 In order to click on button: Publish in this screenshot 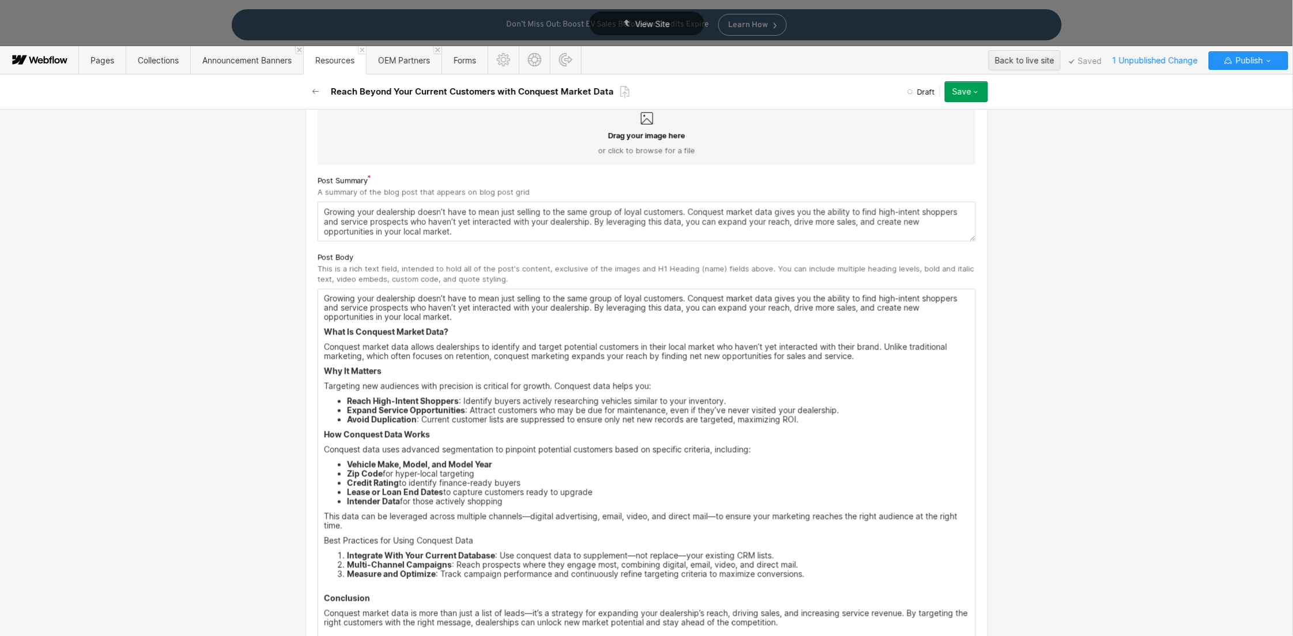, I will do `click(1249, 61)`.